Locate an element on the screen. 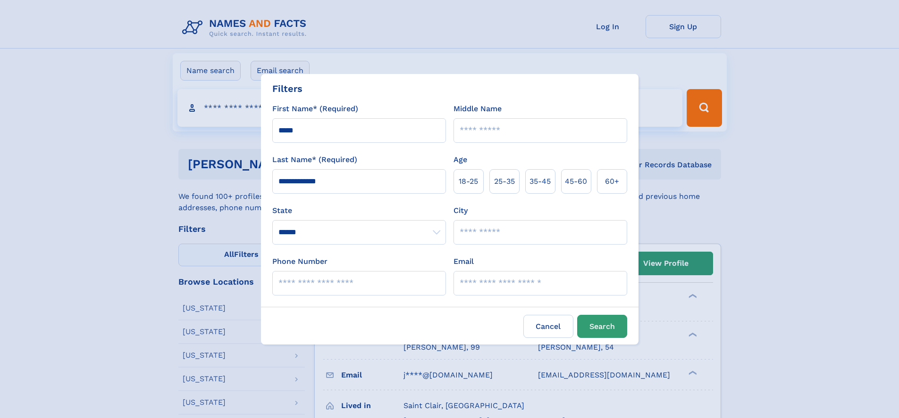 The width and height of the screenshot is (899, 418). label: Email is located at coordinates (463, 262).